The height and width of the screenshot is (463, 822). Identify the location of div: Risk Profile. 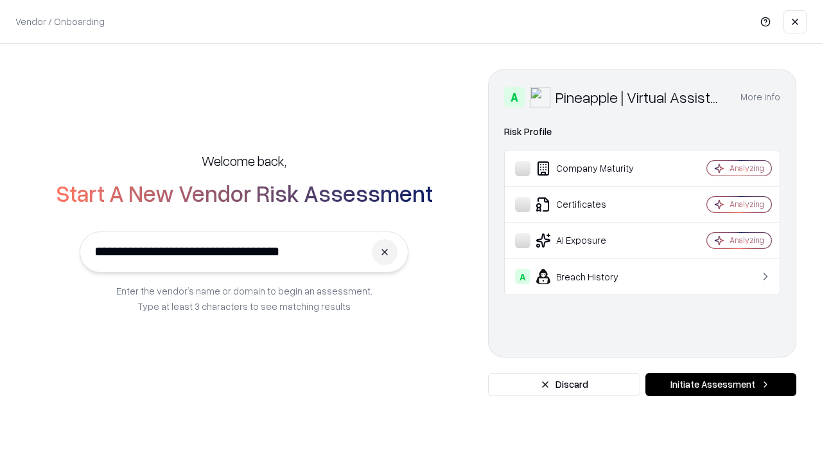
(642, 132).